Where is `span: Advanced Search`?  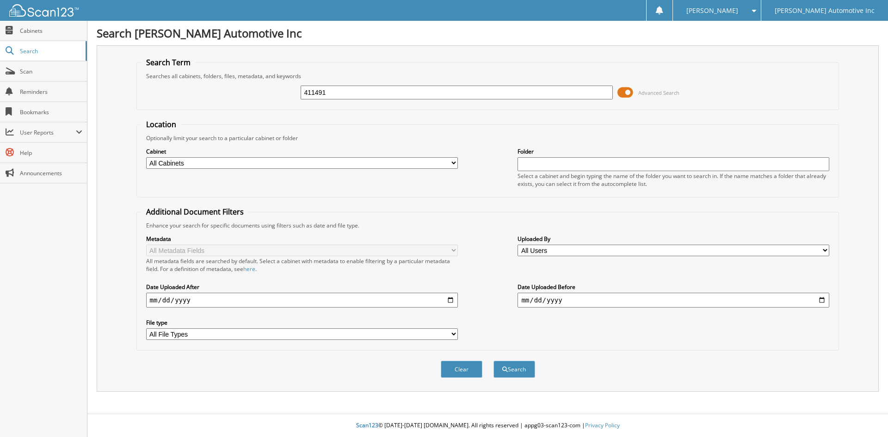
span: Advanced Search is located at coordinates (659, 93).